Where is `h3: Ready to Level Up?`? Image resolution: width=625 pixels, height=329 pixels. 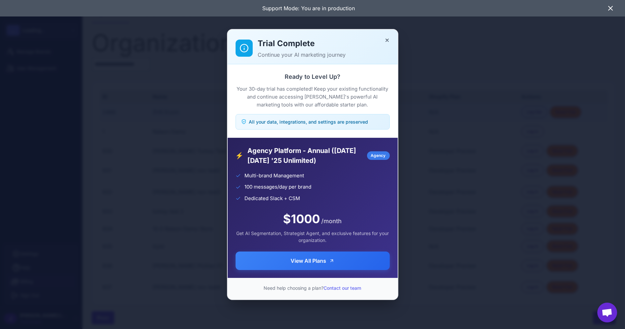
h3: Ready to Level Up? is located at coordinates (313, 76).